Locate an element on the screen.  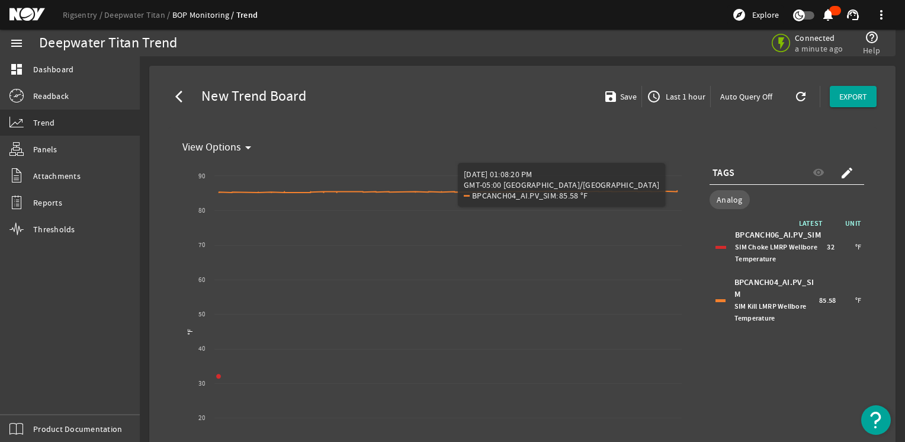
div: Deepwater Titan Trend is located at coordinates (108, 43).